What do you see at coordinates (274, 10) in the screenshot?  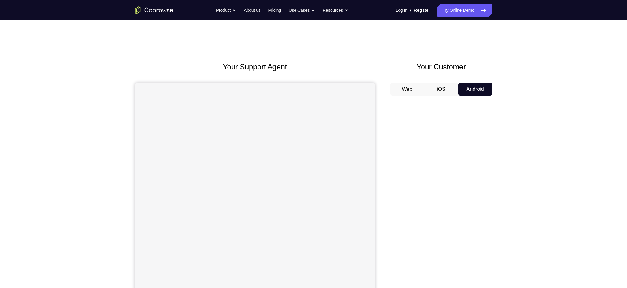 I see `a: Pricing` at bounding box center [274, 10].